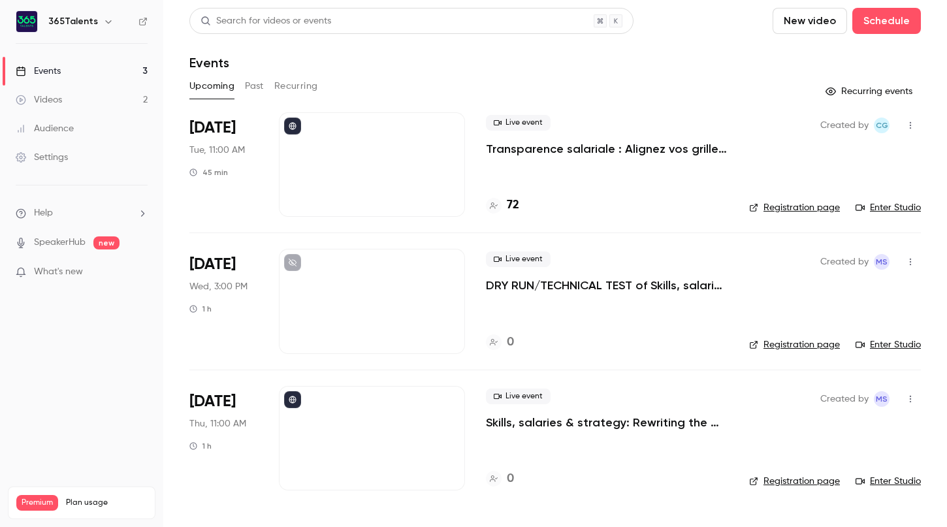 The height and width of the screenshot is (527, 947). Describe the element at coordinates (881, 125) in the screenshot. I see `span: CG` at that location.